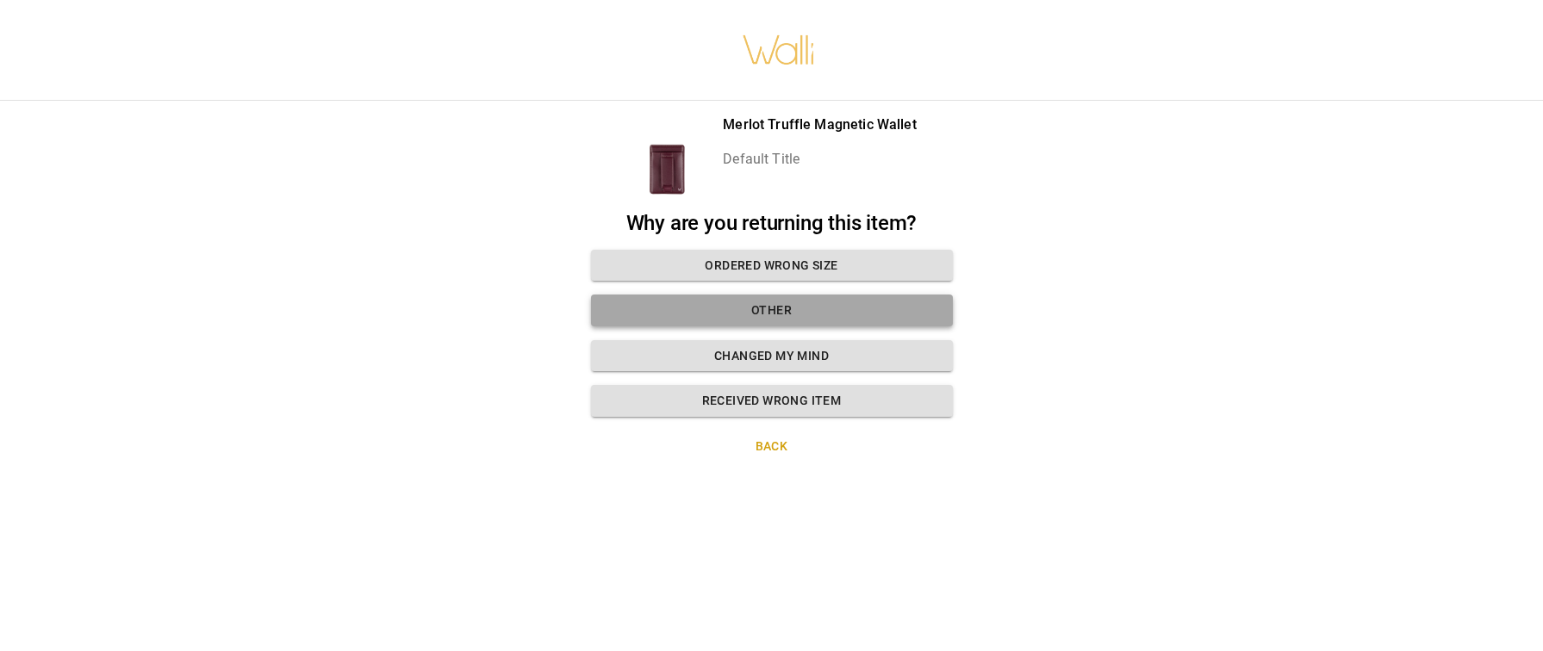 This screenshot has height=651, width=1543. What do you see at coordinates (819, 159) in the screenshot?
I see `p: Default Title` at bounding box center [819, 159].